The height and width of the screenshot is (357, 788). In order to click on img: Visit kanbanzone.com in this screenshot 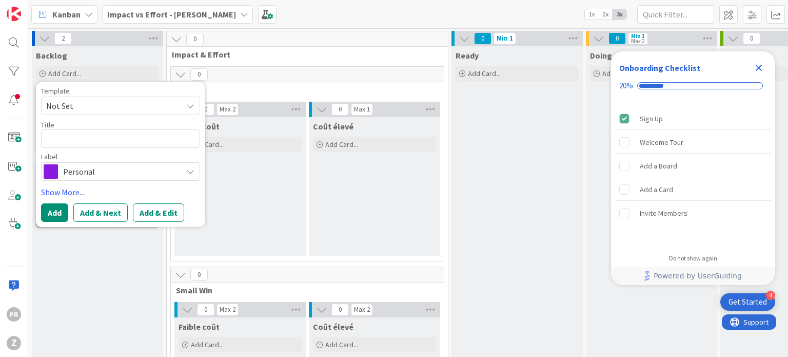, I will do `click(14, 14)`.